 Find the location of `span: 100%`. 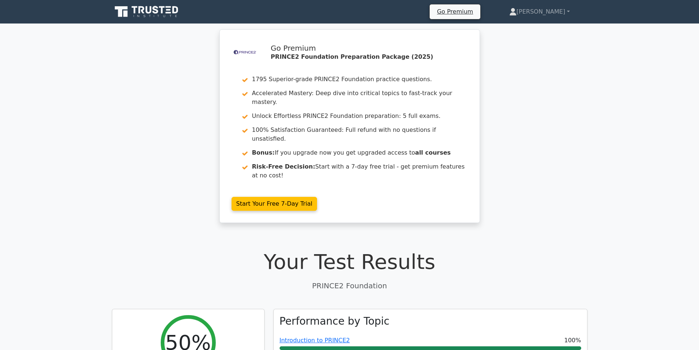

span: 100% is located at coordinates (573, 340).